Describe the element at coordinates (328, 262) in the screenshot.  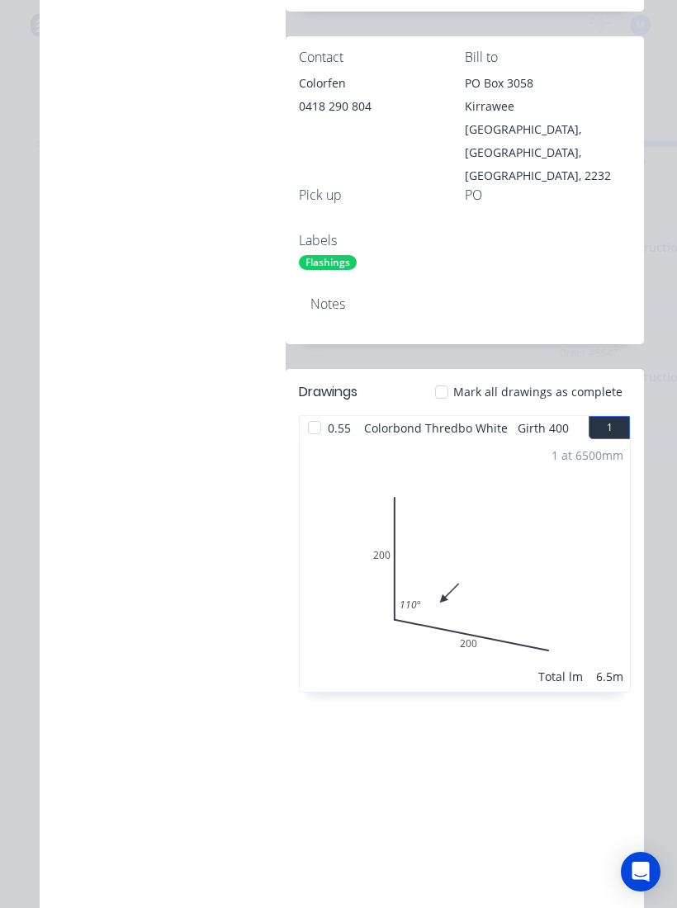
I see `div: Flashings` at that location.